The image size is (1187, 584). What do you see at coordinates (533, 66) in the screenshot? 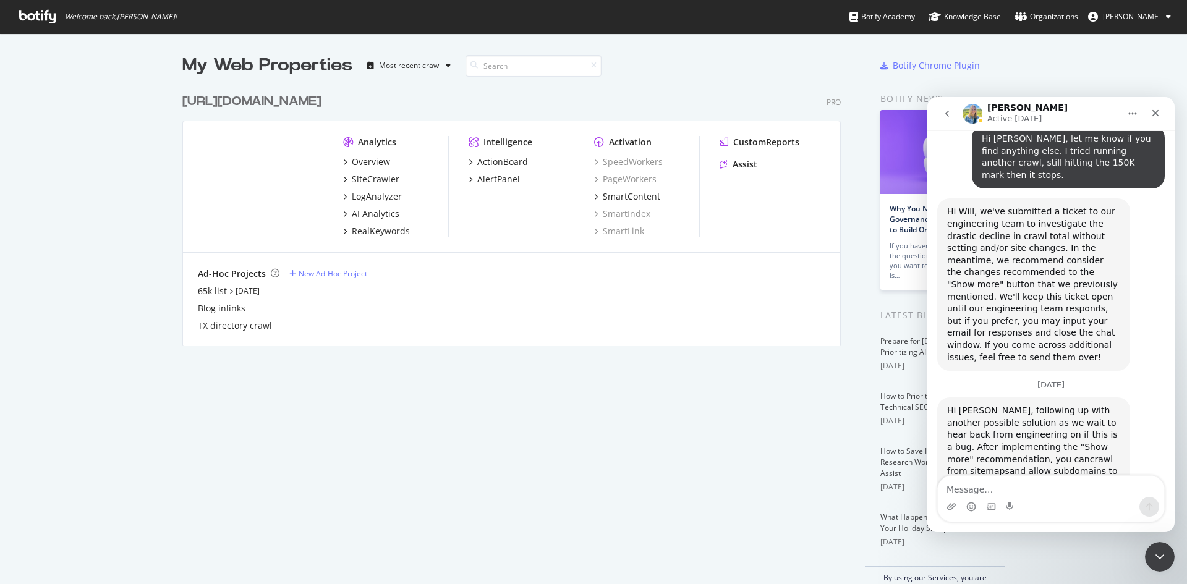
I see `input: Search` at bounding box center [533, 66].